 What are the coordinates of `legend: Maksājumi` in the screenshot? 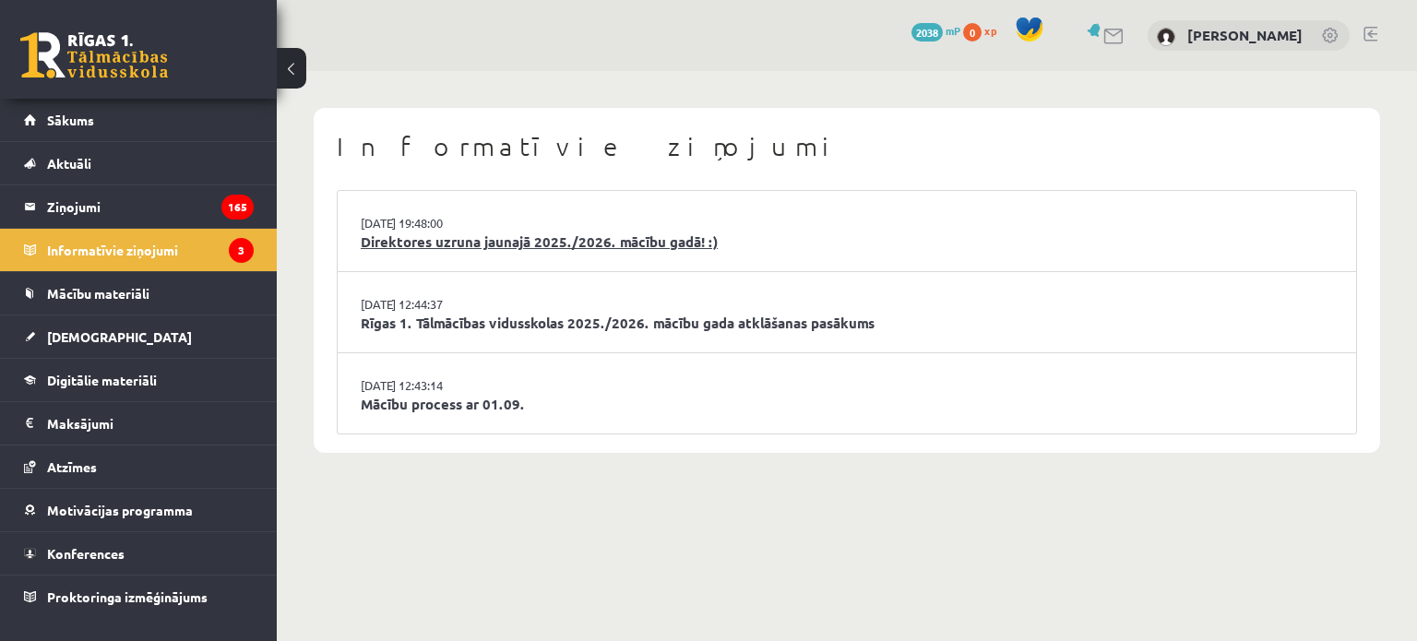 It's located at (150, 423).